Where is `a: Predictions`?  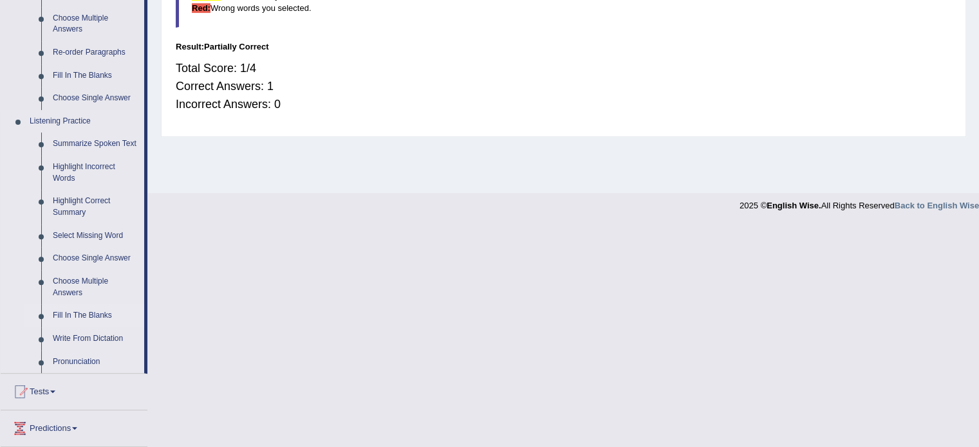
a: Predictions is located at coordinates (74, 427).